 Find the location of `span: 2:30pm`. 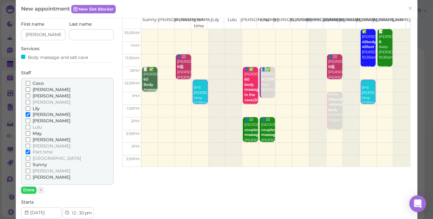

span: 2:30pm is located at coordinates (133, 134).